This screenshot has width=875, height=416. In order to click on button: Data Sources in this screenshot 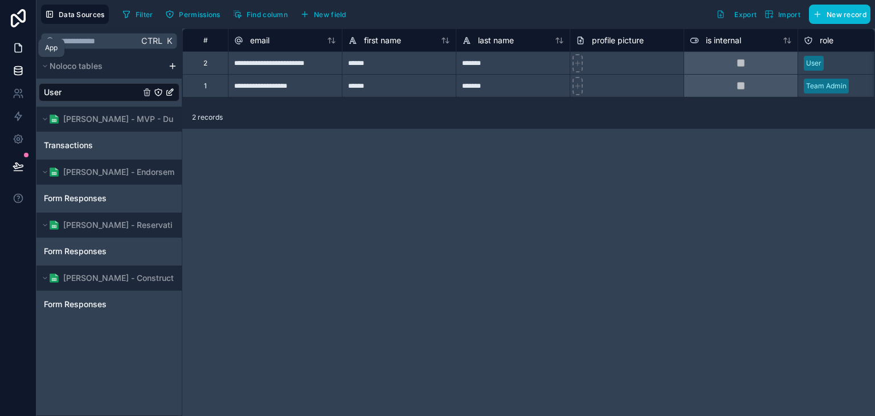, I will do `click(75, 14)`.